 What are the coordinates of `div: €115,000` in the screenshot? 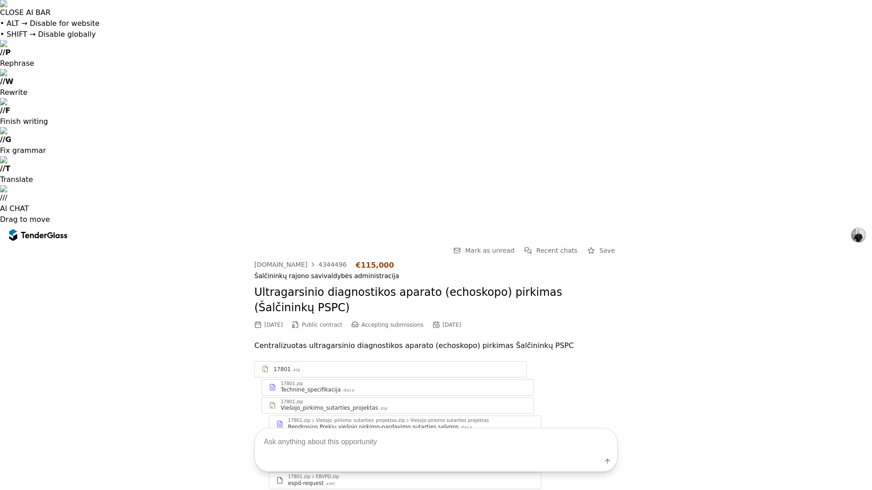 It's located at (374, 265).